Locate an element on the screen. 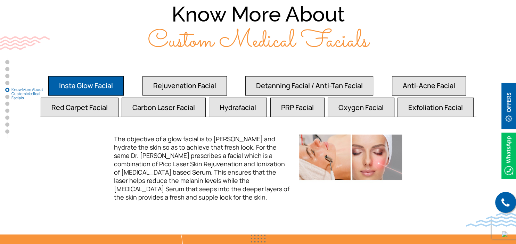 The height and width of the screenshot is (244, 516). button: Insta Glow Facial is located at coordinates (86, 86).